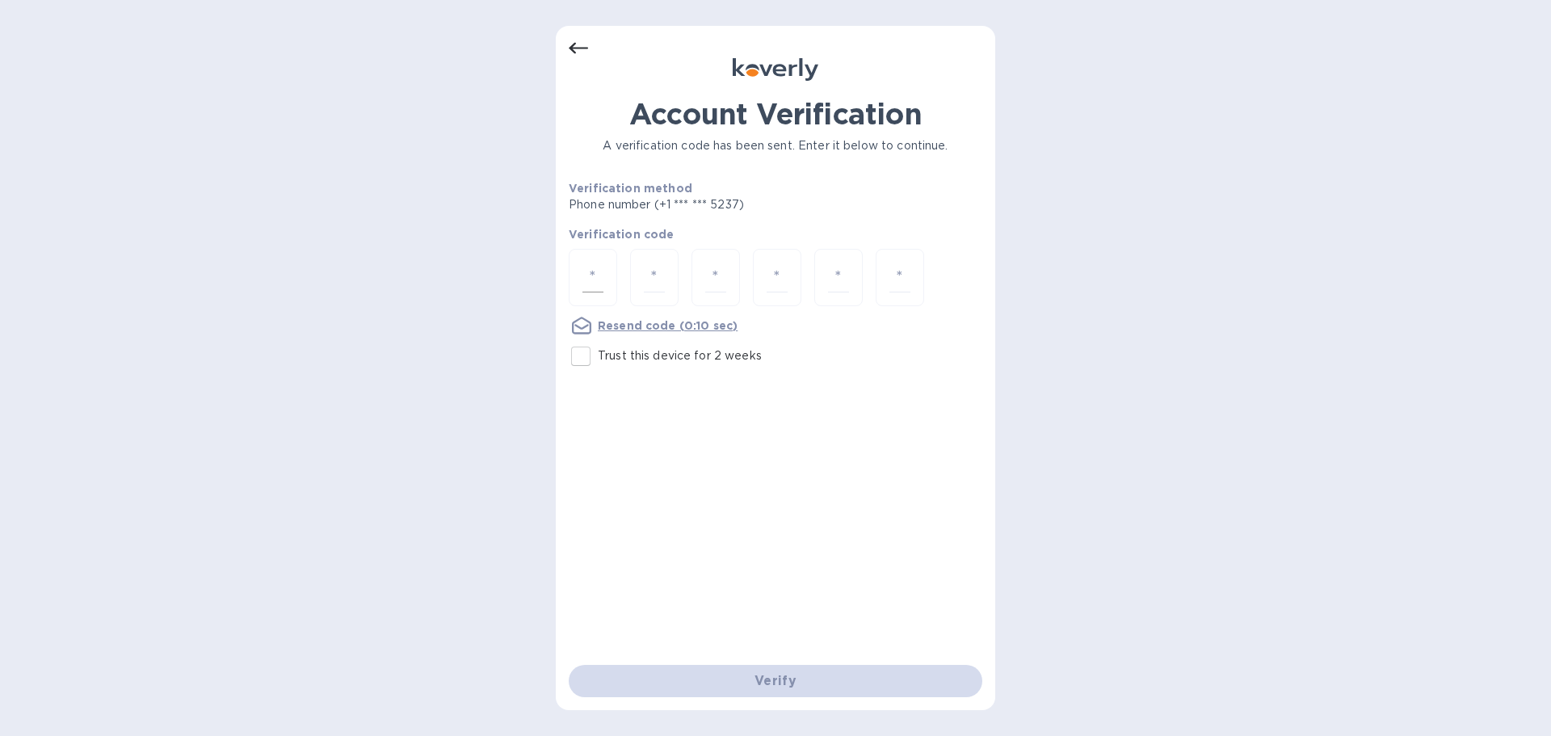 This screenshot has width=1551, height=736. Describe the element at coordinates (679, 355) in the screenshot. I see `p: Trust this device for 2 weeks` at that location.